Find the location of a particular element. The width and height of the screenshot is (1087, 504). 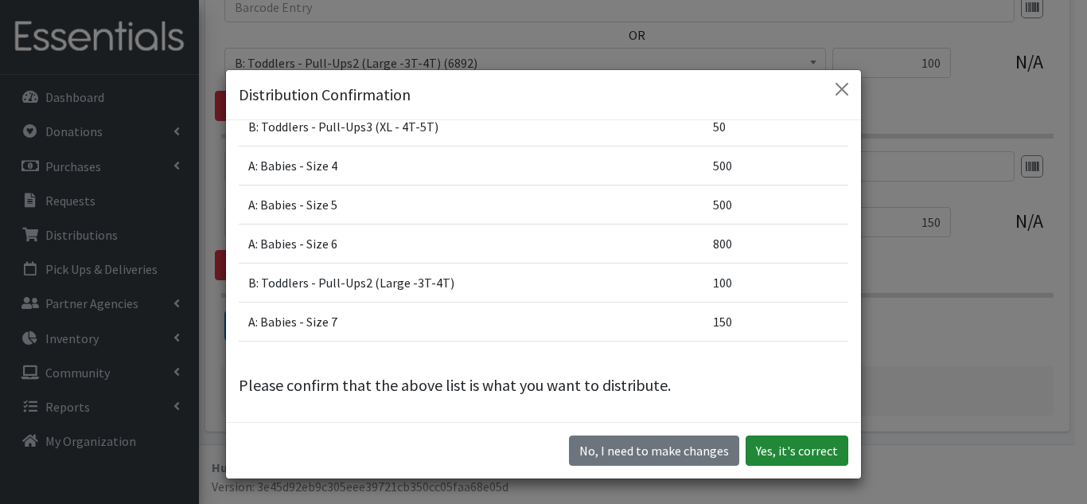

button: Yes, it's correct is located at coordinates (796, 450).